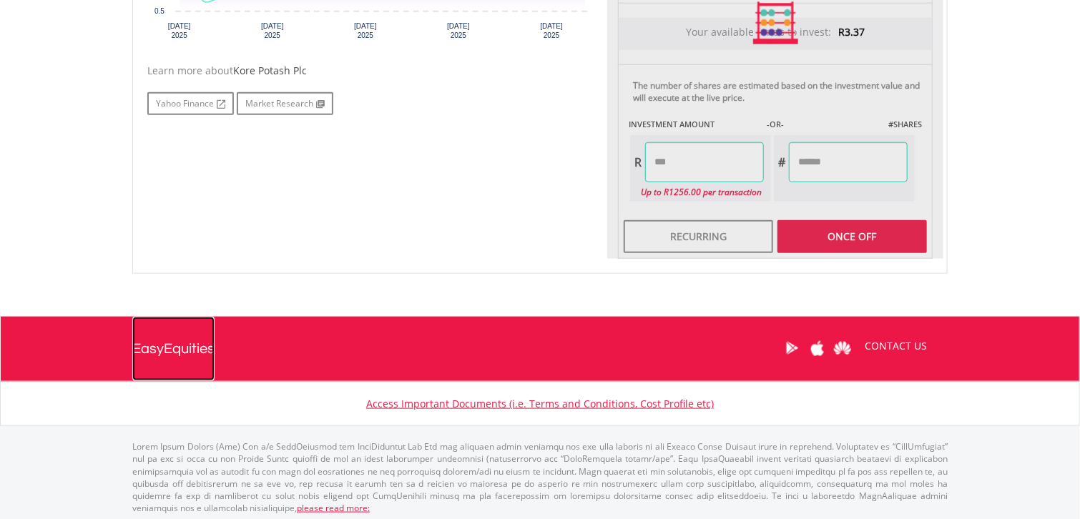 The image size is (1080, 519). I want to click on div: Learn more about, so click(372, 71).